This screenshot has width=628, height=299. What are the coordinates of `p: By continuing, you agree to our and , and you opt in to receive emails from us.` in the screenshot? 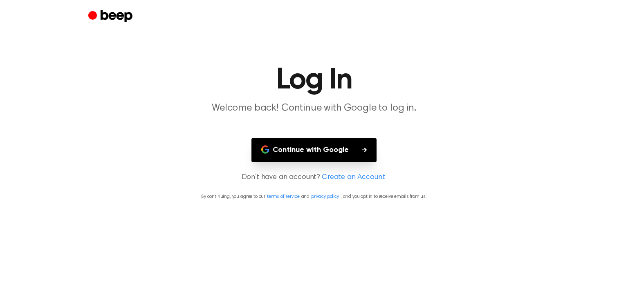 It's located at (314, 196).